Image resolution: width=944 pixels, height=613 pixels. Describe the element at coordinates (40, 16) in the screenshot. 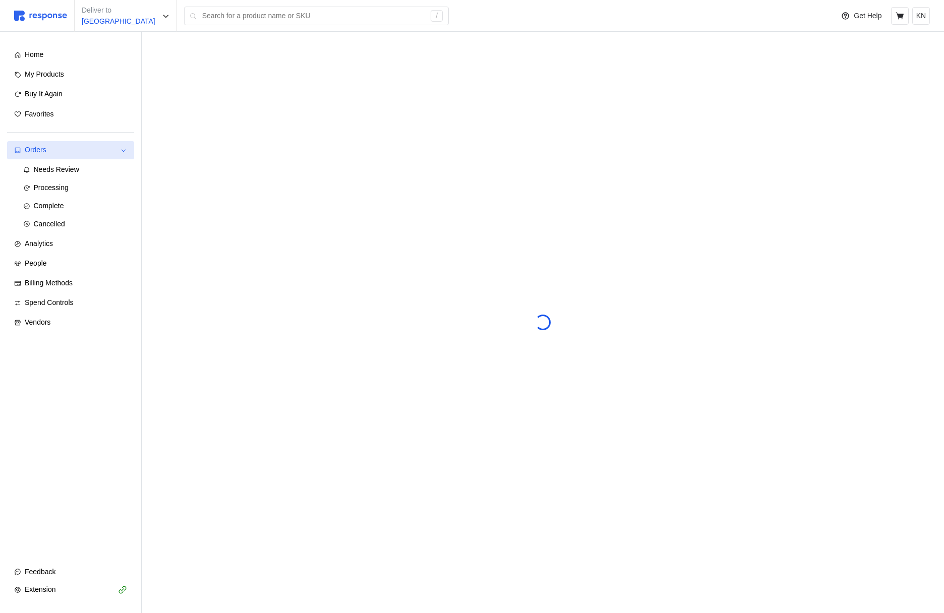

I see `img: svg%3e` at that location.